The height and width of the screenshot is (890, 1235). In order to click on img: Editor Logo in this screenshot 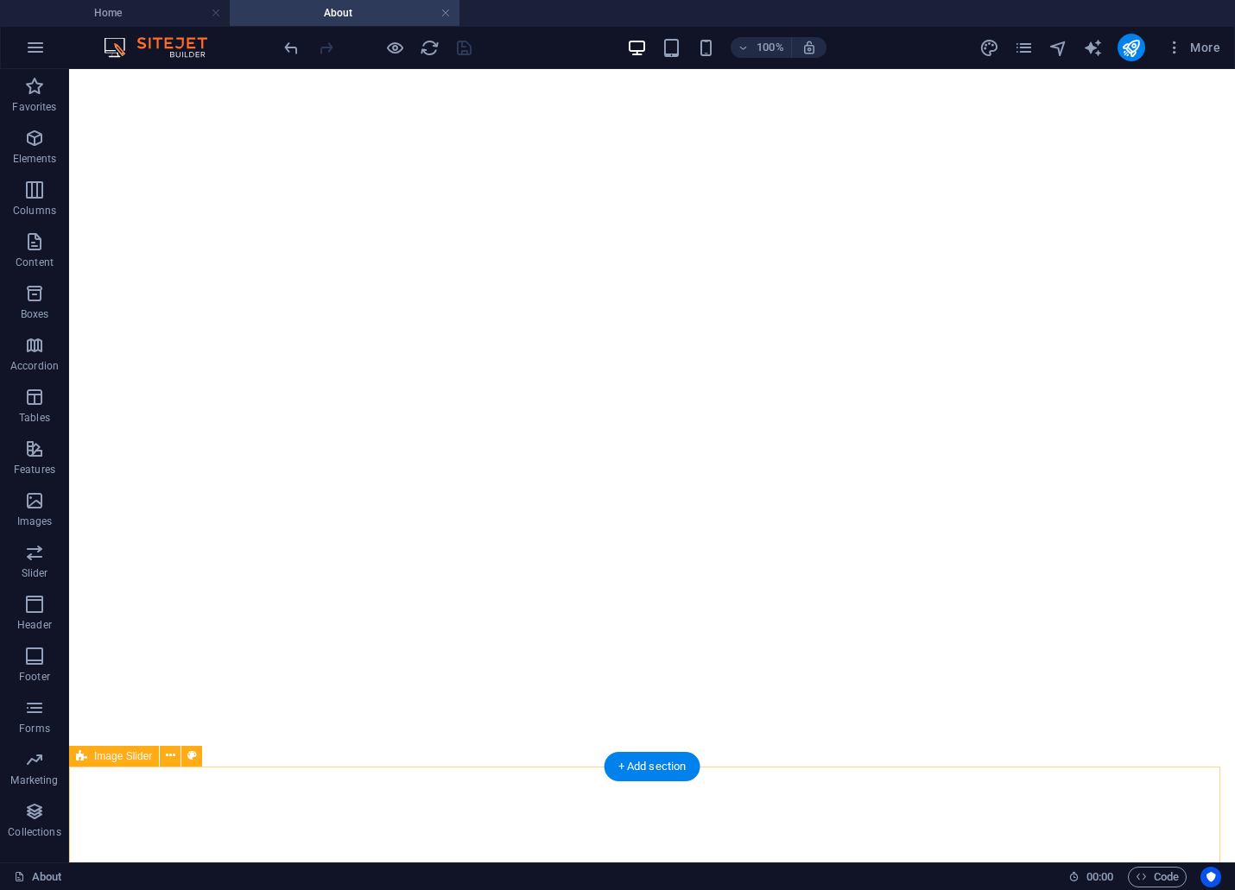, I will do `click(164, 47)`.